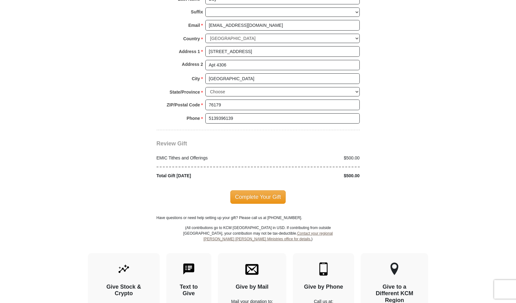 The height and width of the screenshot is (303, 516). I want to click on img: envelope.svg, so click(252, 269).